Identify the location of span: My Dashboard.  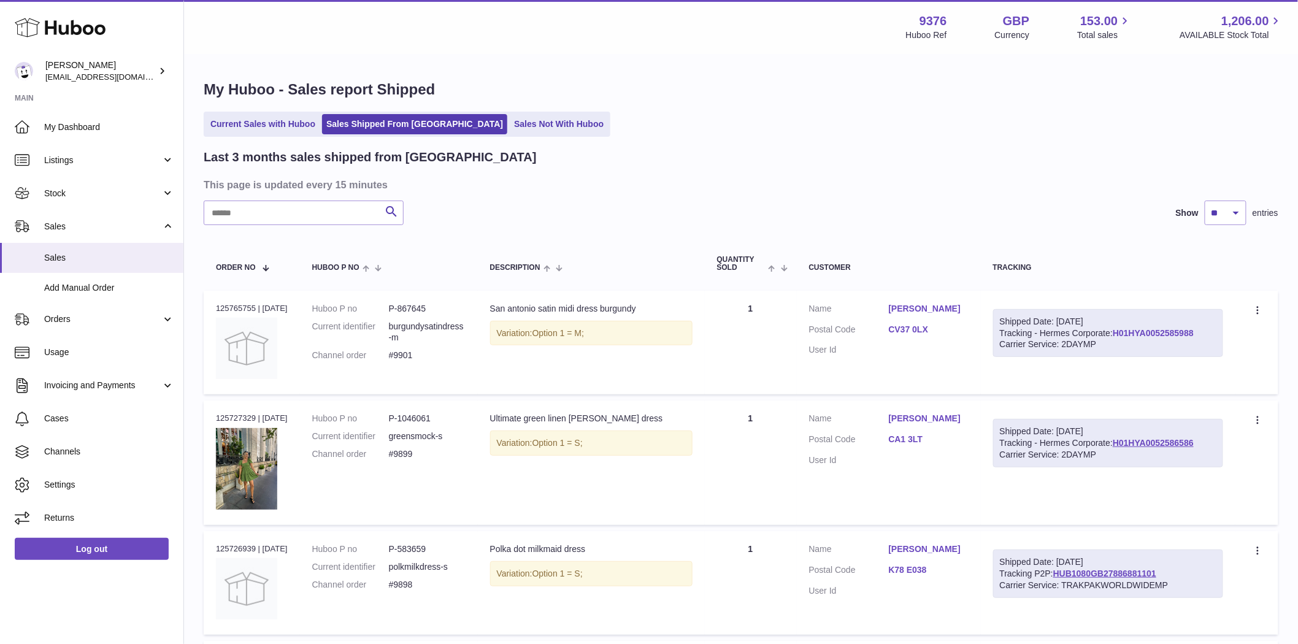
(109, 127).